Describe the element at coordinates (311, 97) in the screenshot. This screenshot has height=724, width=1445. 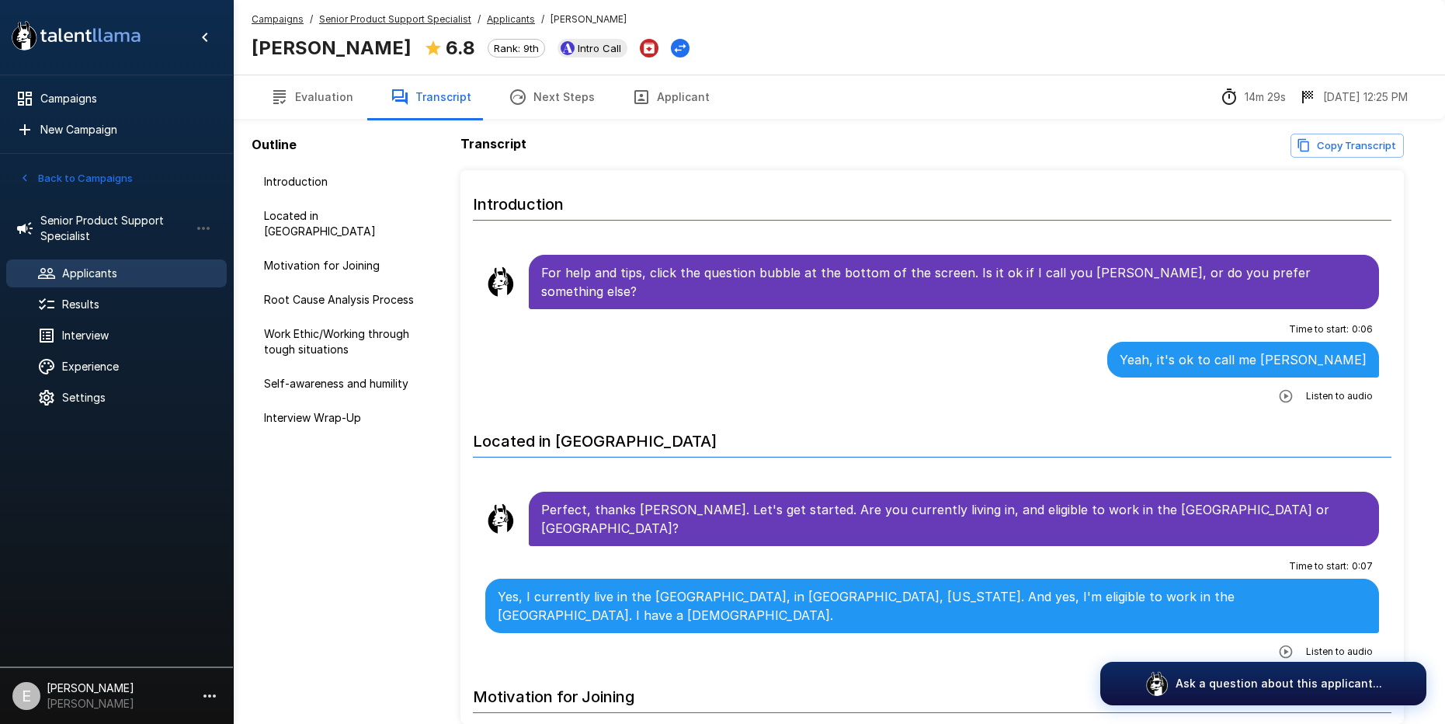
I see `button: Evaluation` at that location.